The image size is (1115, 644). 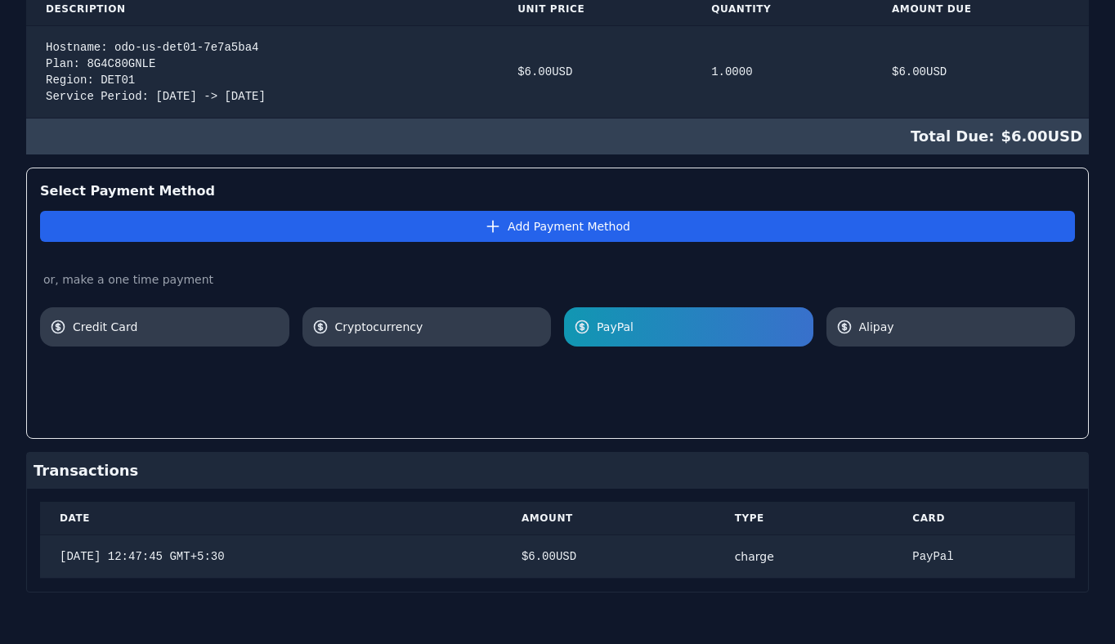 What do you see at coordinates (557, 191) in the screenshot?
I see `div: Select Payment Method` at bounding box center [557, 191].